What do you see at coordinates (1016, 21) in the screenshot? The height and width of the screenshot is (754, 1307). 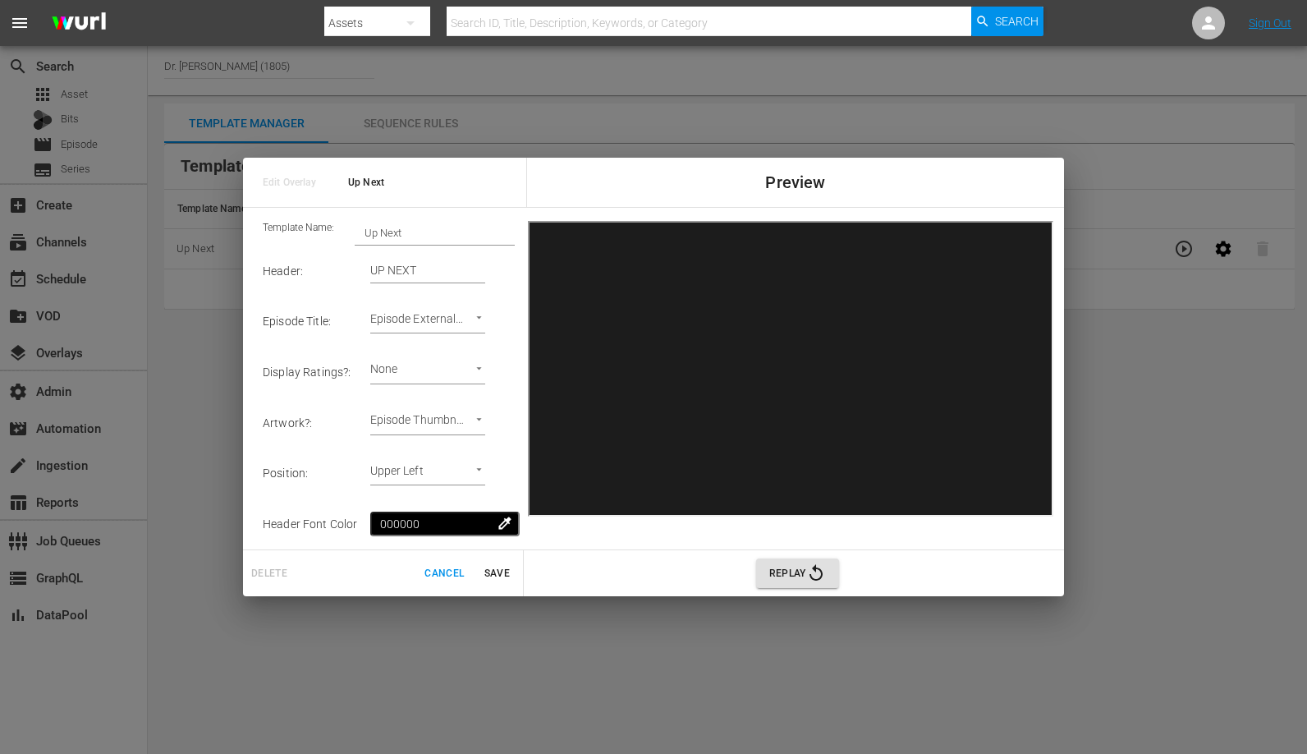 I see `span: Search` at bounding box center [1016, 21].